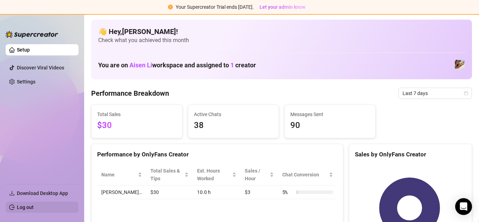 The height and width of the screenshot is (222, 479). What do you see at coordinates (137, 114) in the screenshot?
I see `span: Total Sales` at bounding box center [137, 114].